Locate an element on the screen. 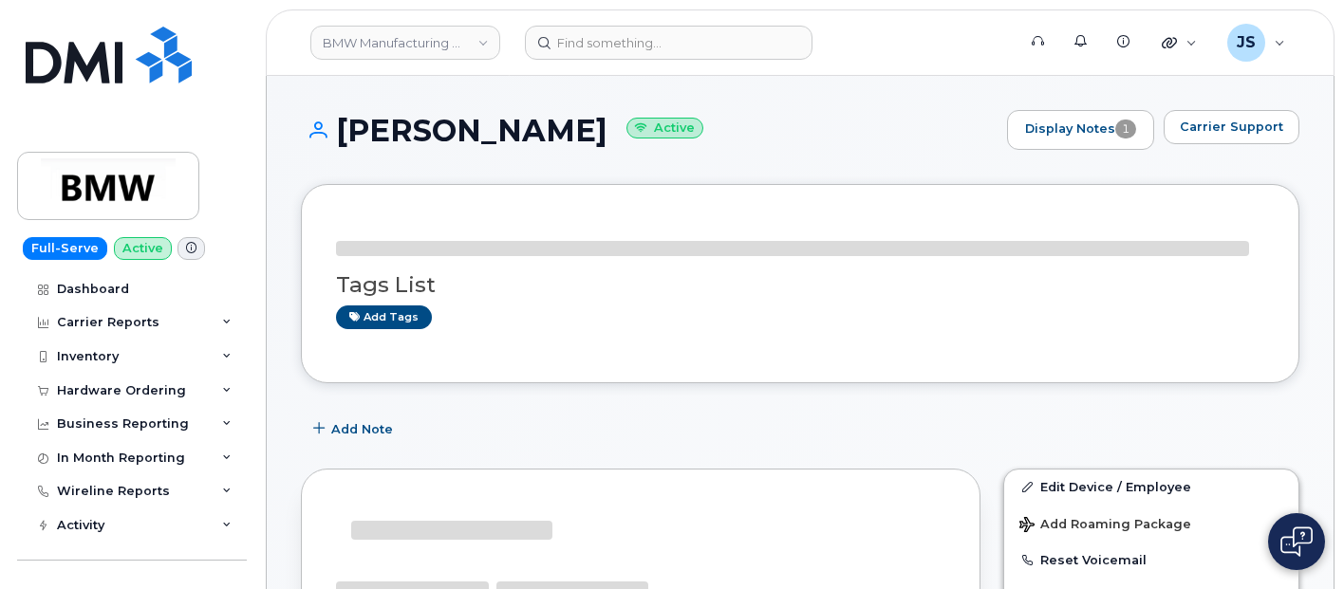  img: Open chat is located at coordinates (1296, 542).